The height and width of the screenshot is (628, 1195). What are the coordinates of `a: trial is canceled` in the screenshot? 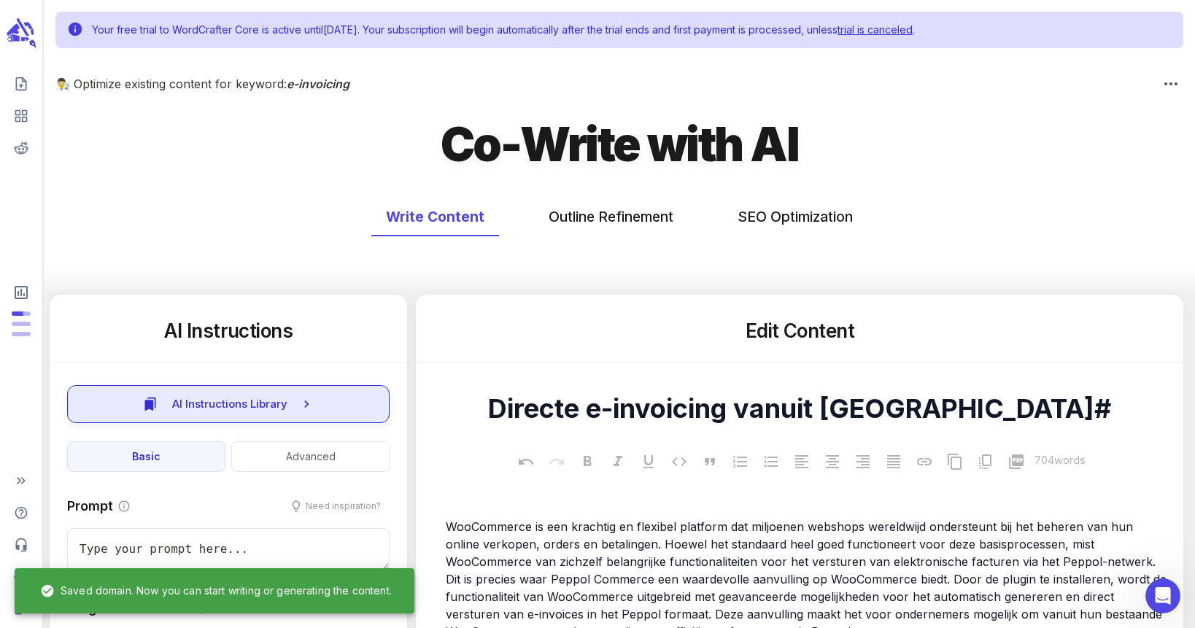 It's located at (875, 29).